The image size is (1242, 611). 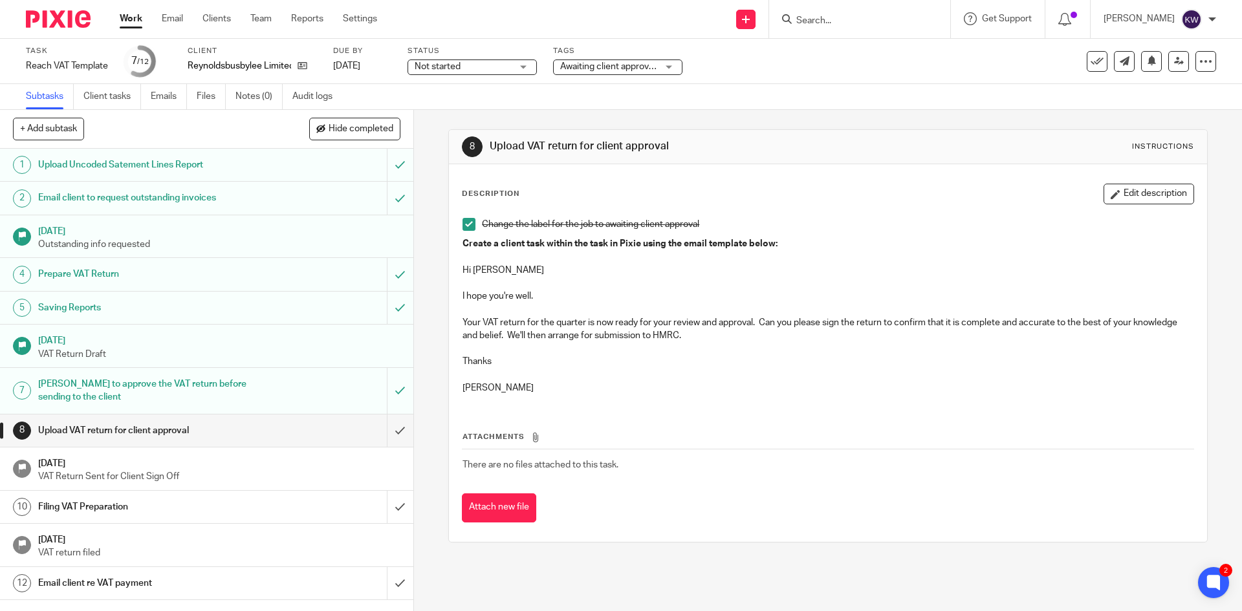 I want to click on span: Hide completed, so click(x=361, y=129).